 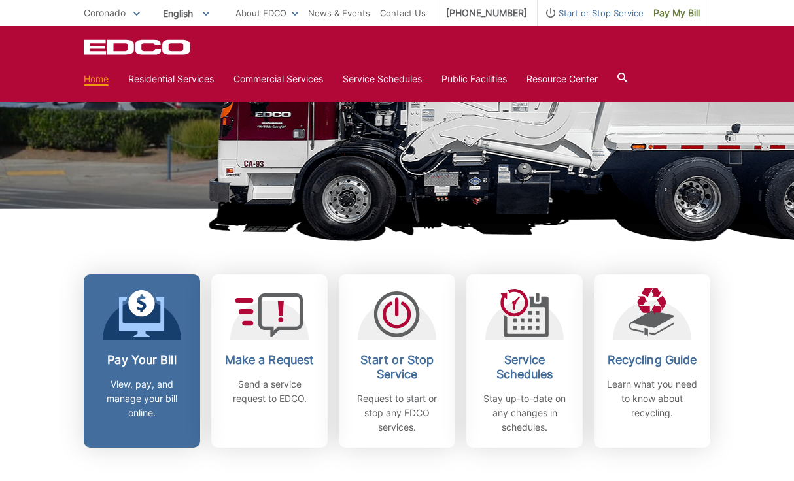 I want to click on span: Coronado, so click(x=105, y=12).